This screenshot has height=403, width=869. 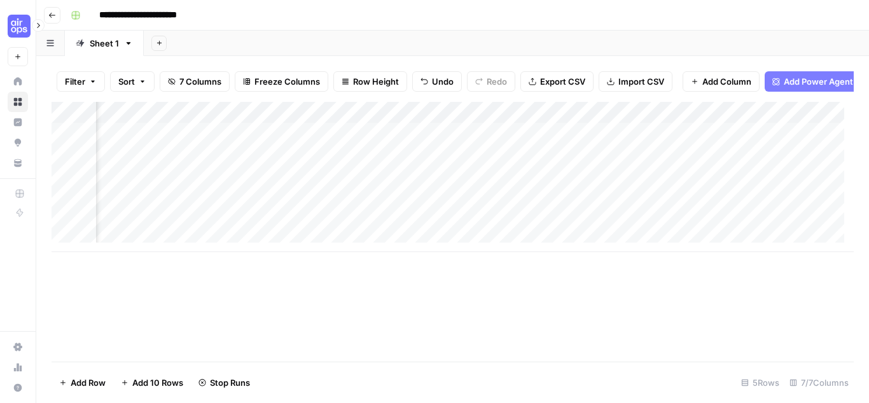 I want to click on div: Sheet 1, so click(x=104, y=43).